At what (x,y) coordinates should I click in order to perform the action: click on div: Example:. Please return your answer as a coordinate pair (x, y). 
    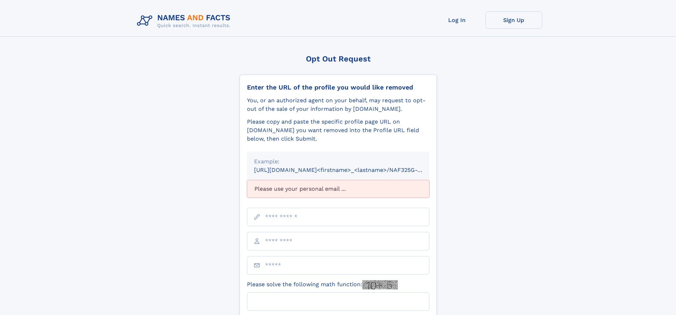
    Looking at the image, I should click on (338, 161).